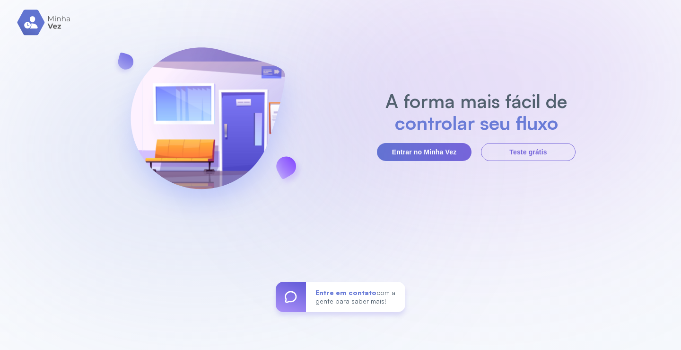  What do you see at coordinates (346, 292) in the screenshot?
I see `span: Entre em contato` at bounding box center [346, 292].